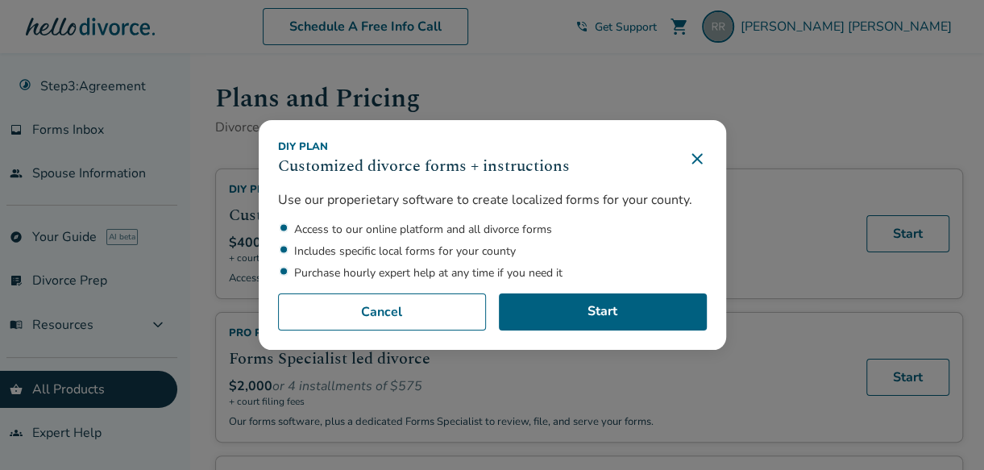 The image size is (984, 470). Describe the element at coordinates (501, 272) in the screenshot. I see `li: Purchase hourly expert help at any time if you need it` at that location.